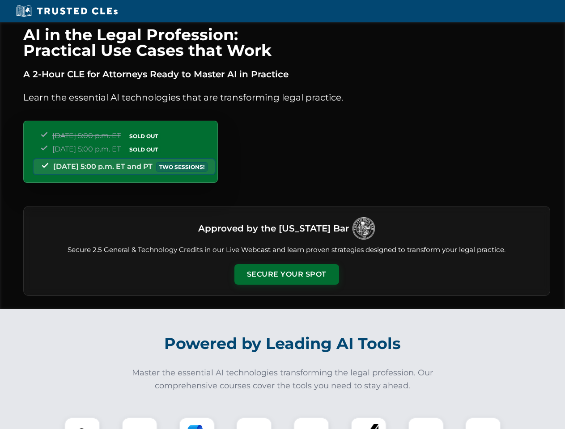 The height and width of the screenshot is (429, 565). What do you see at coordinates (67, 11) in the screenshot?
I see `img: Trusted CLEs` at bounding box center [67, 11].